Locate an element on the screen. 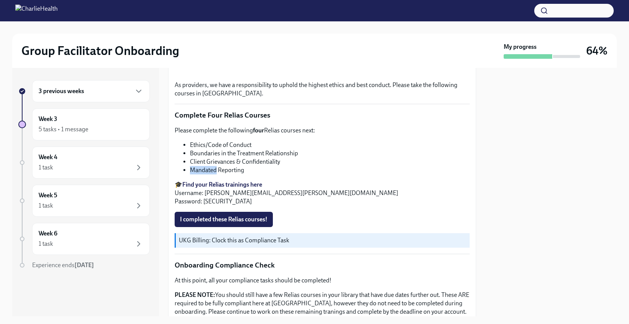 The width and height of the screenshot is (629, 324). h6: 3 previous weeks is located at coordinates (61, 91).